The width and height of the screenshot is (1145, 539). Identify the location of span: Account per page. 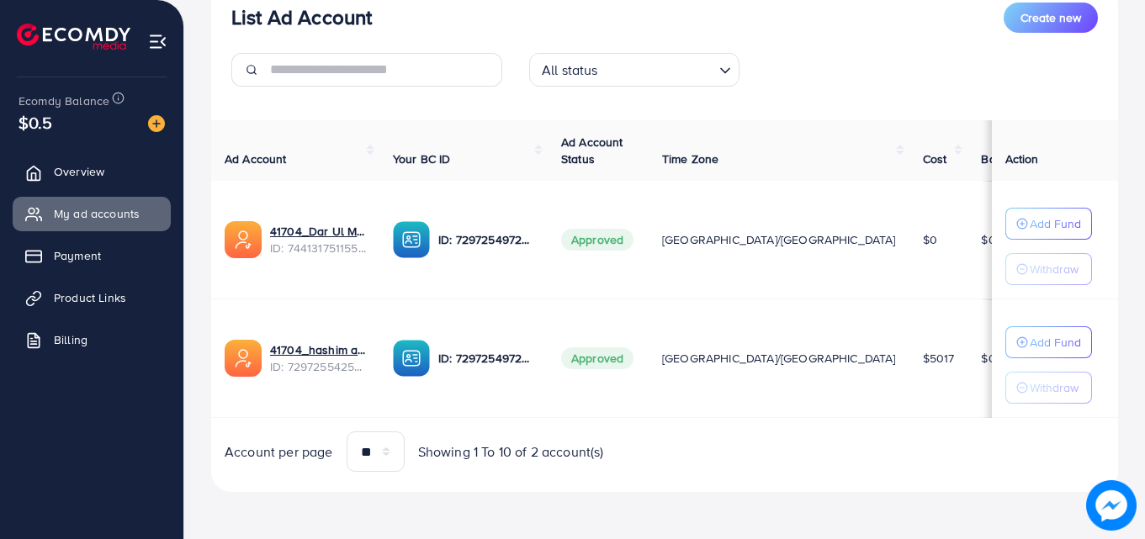
(278, 452).